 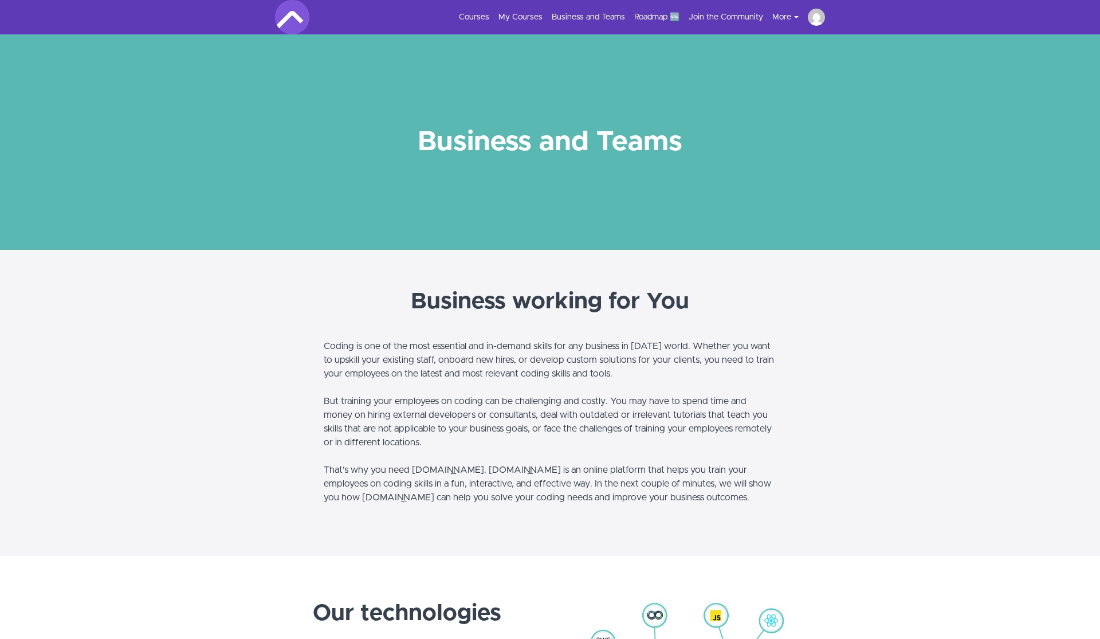 What do you see at coordinates (550, 142) in the screenshot?
I see `strong: Business and Teams` at bounding box center [550, 142].